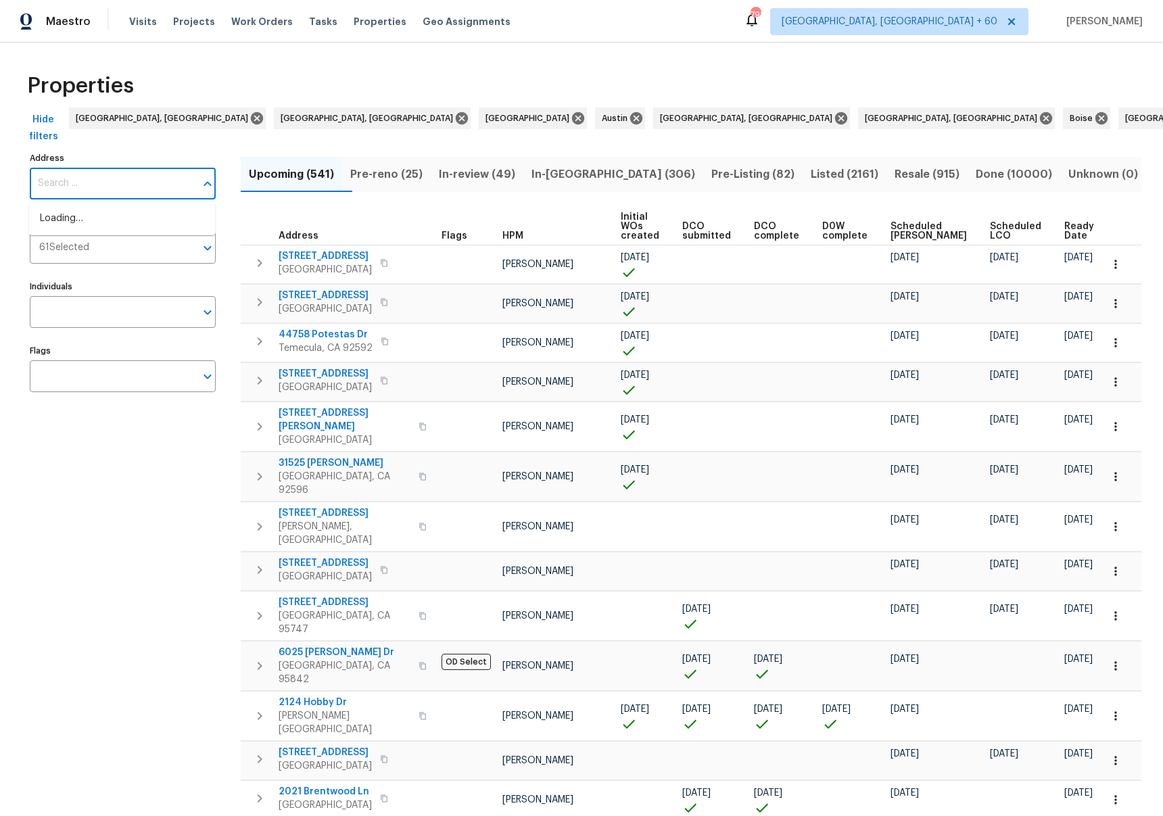  I want to click on span: Work Orders, so click(262, 22).